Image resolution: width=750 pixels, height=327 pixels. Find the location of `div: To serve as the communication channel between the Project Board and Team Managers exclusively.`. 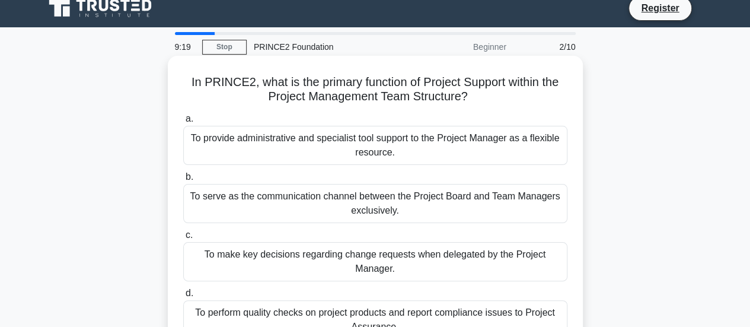

div: To serve as the communication channel between the Project Board and Team Managers exclusively. is located at coordinates (375, 203).